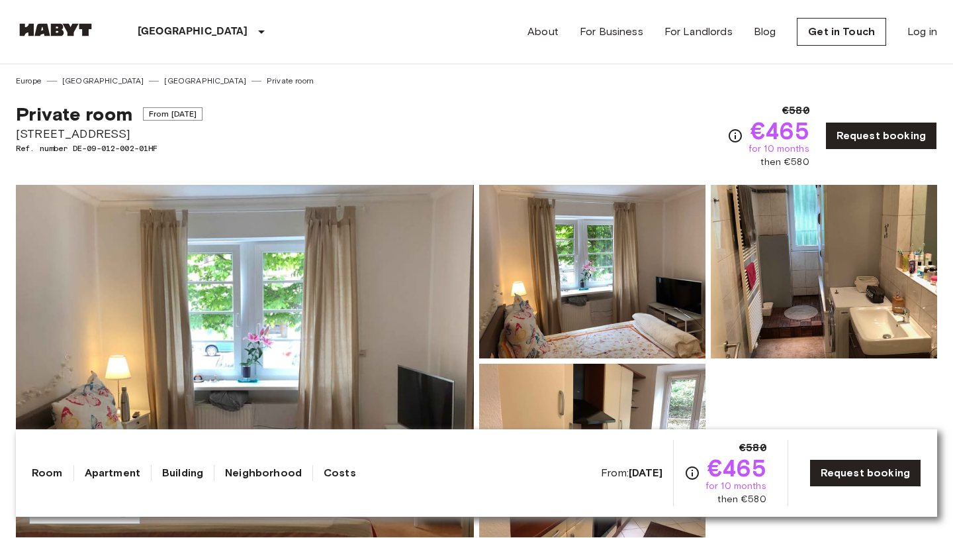  I want to click on span: From:, so click(632, 473).